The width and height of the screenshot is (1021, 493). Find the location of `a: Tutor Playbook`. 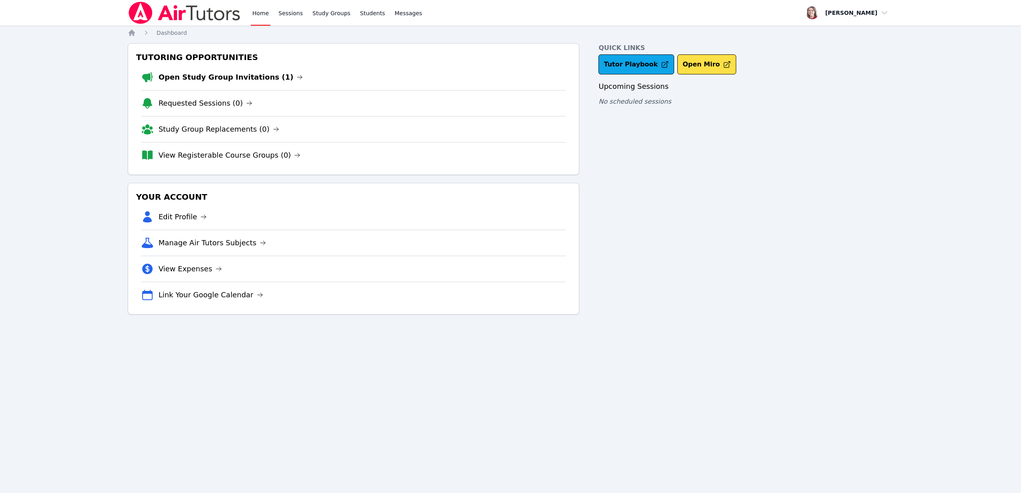

a: Tutor Playbook is located at coordinates (636, 64).